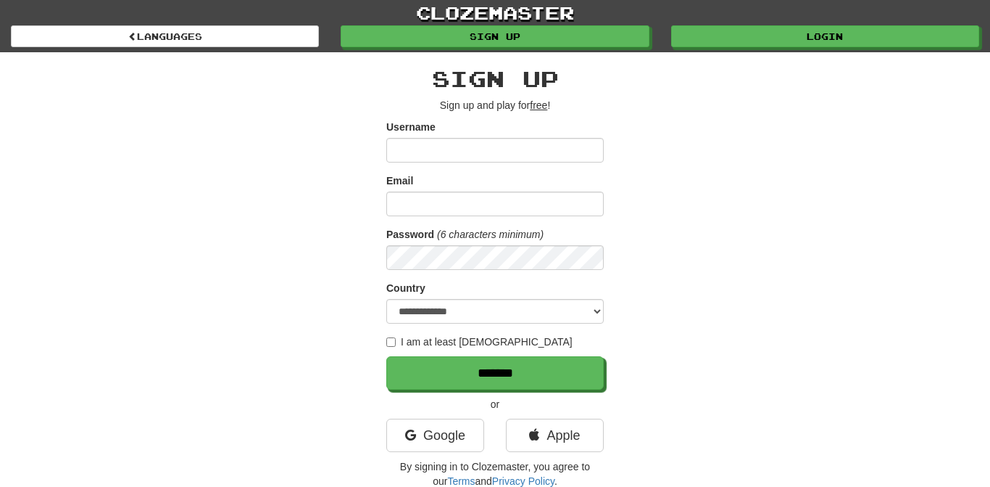  I want to click on label: Password, so click(410, 234).